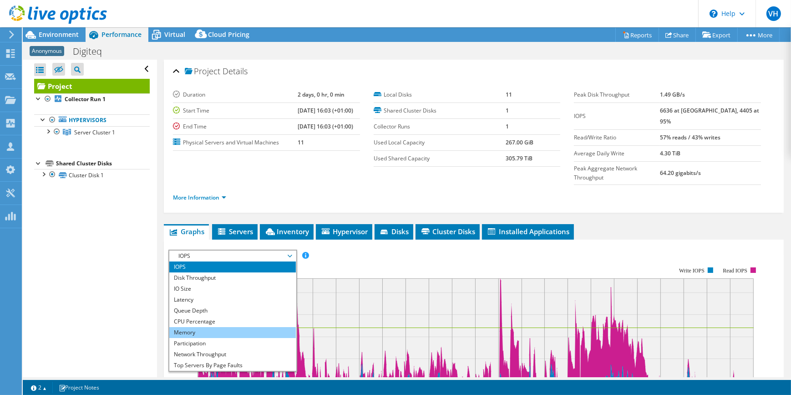  I want to click on span: Cloud Pricing, so click(228, 34).